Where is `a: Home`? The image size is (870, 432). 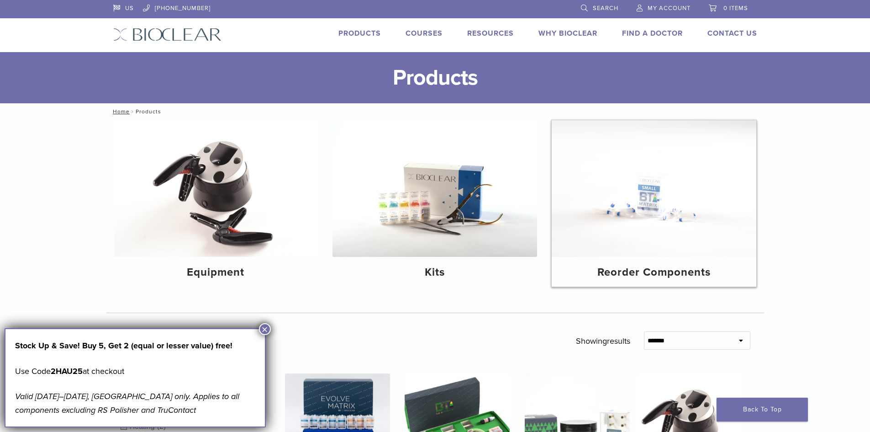 a: Home is located at coordinates (120, 111).